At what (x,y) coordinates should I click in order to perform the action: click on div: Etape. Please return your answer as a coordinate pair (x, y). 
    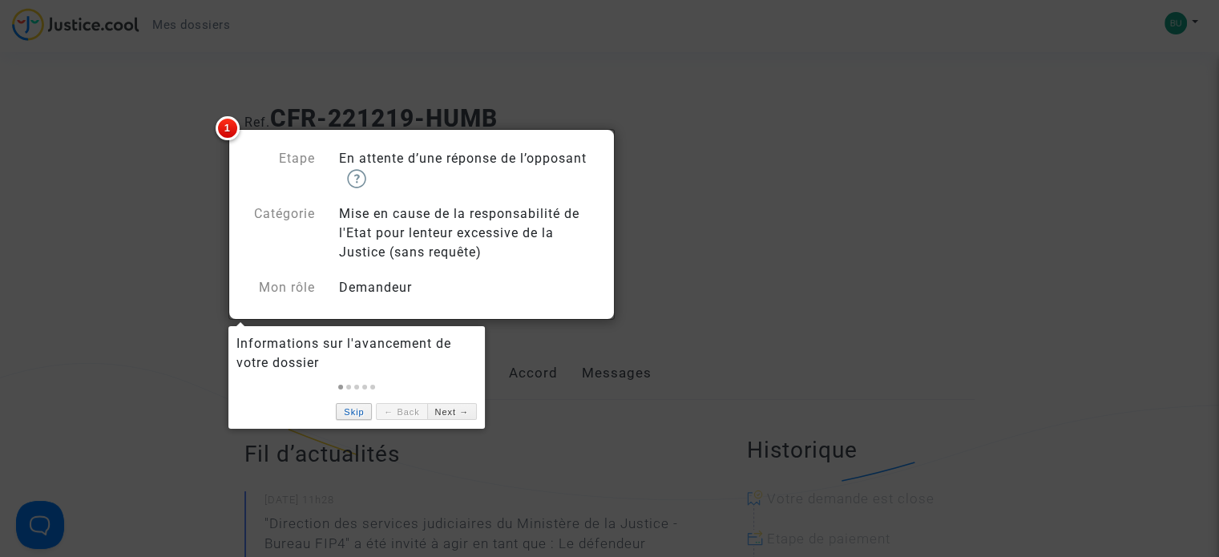
    Looking at the image, I should click on (280, 168).